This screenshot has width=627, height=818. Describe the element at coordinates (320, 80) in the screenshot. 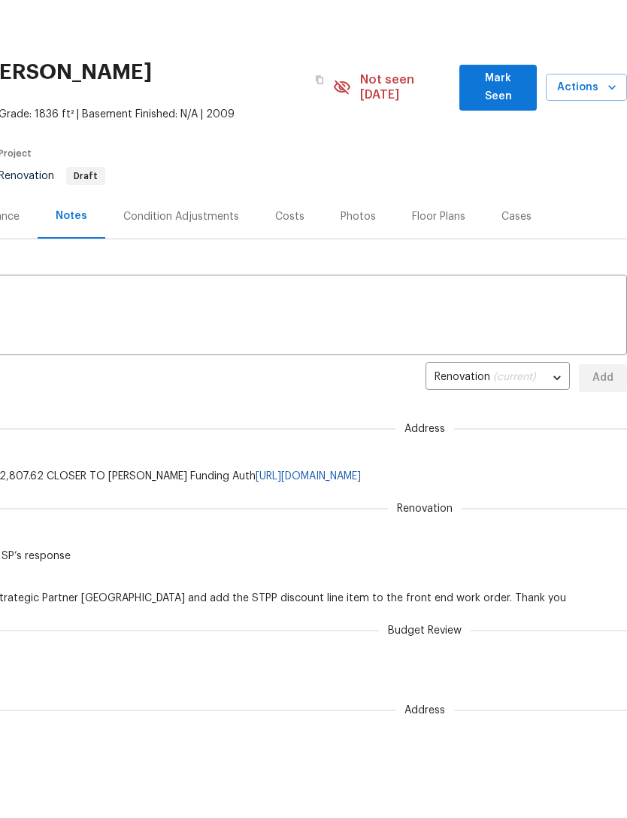

I see `button: Copy Address` at that location.